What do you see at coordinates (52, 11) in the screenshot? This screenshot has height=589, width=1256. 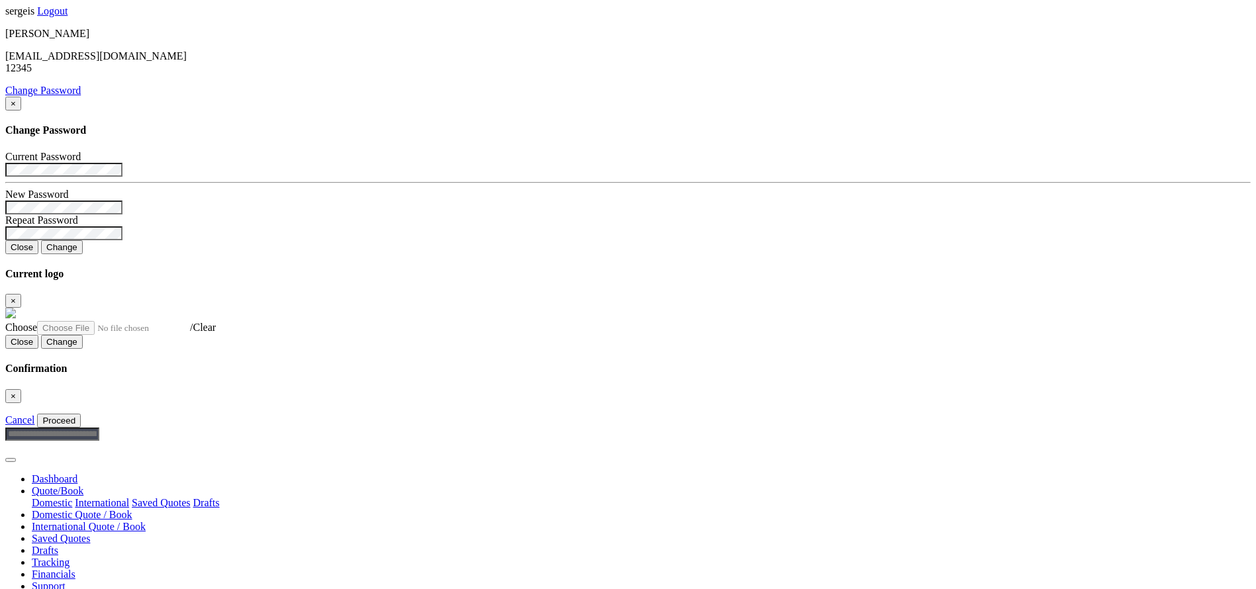 I see `a: Logout` at bounding box center [52, 11].